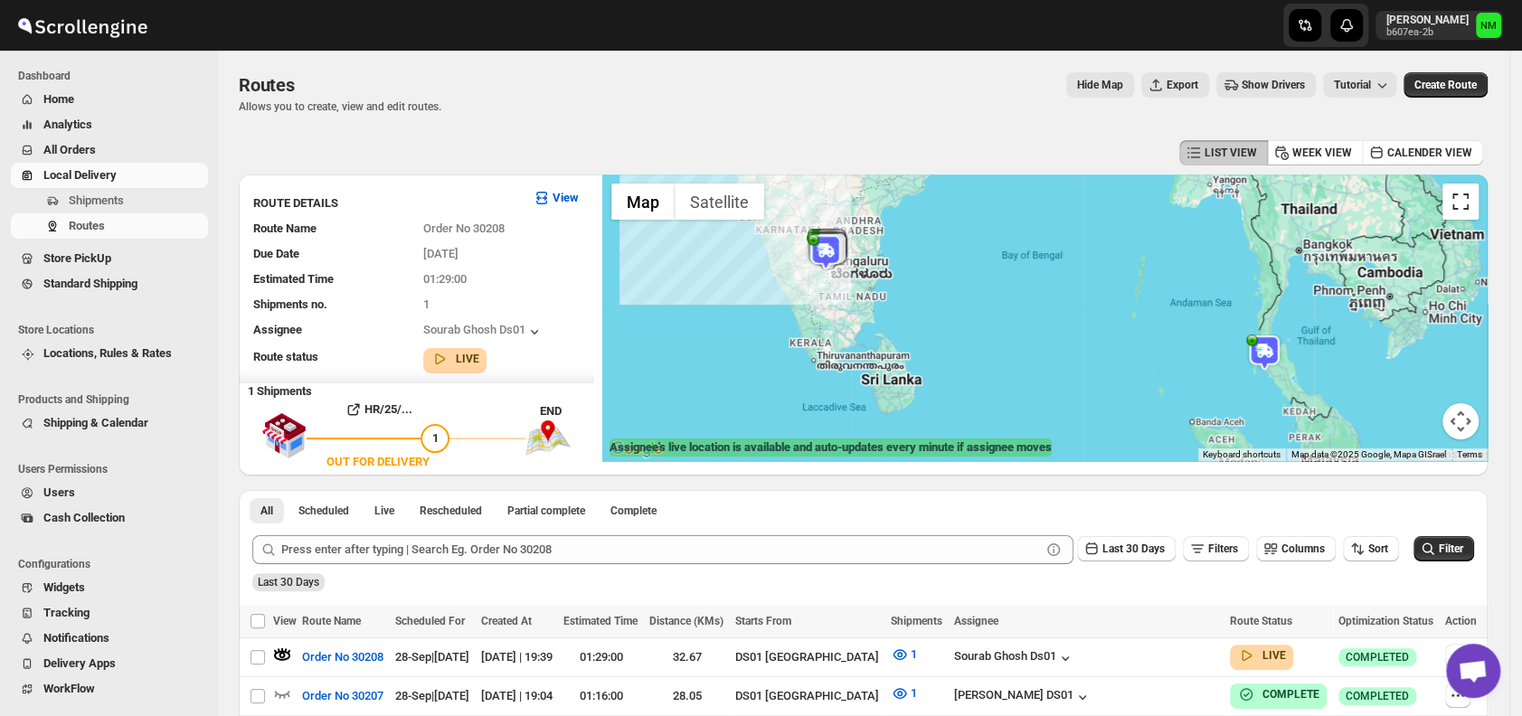  I want to click on span: Store PickUp, so click(77, 258).